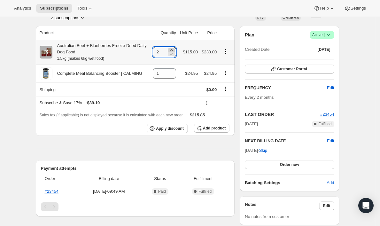 The height and width of the screenshot is (226, 380). Describe the element at coordinates (54, 8) in the screenshot. I see `button: Subscriptions` at that location.